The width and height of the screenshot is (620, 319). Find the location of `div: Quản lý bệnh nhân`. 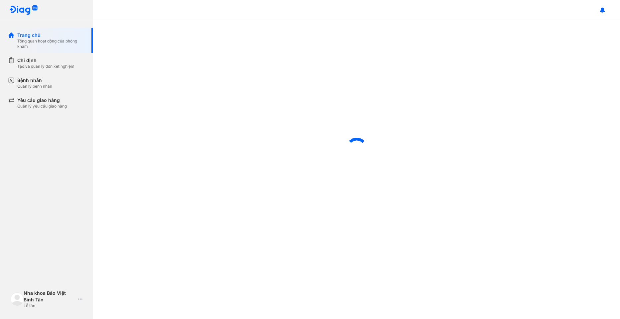

div: Quản lý bệnh nhân is located at coordinates (35, 86).